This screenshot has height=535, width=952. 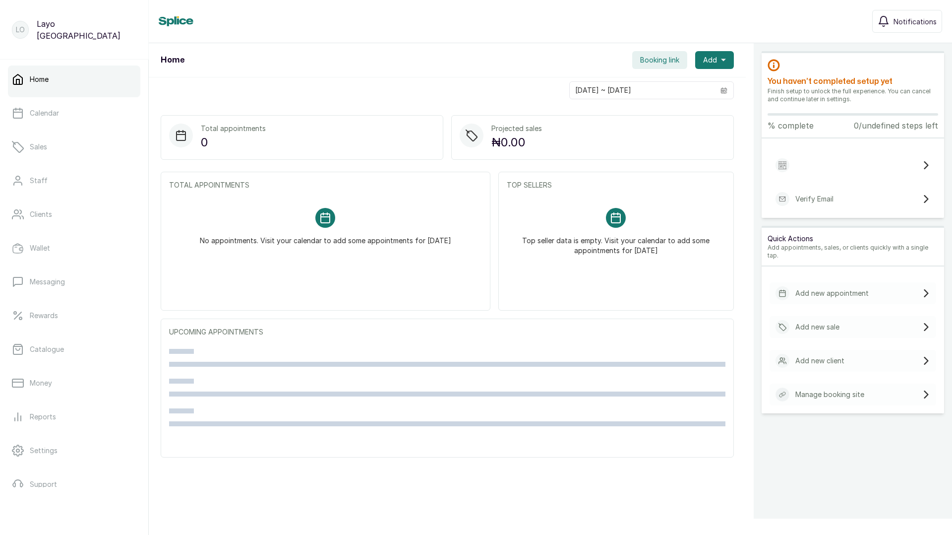 What do you see at coordinates (853, 239) in the screenshot?
I see `p: Quick Actions` at bounding box center [853, 239].